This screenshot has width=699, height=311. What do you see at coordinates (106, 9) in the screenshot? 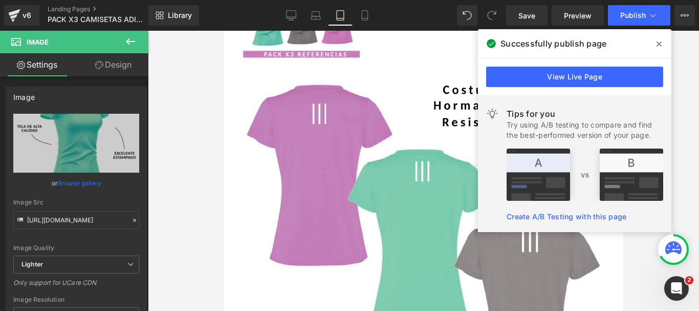
I see `a: Landing Pages` at bounding box center [106, 9].